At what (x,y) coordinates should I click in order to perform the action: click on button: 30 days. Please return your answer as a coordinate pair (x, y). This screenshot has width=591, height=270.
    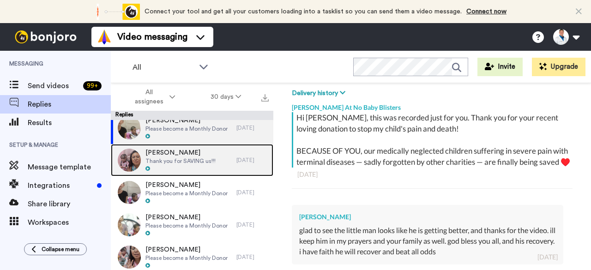
    Looking at the image, I should click on (226, 97).